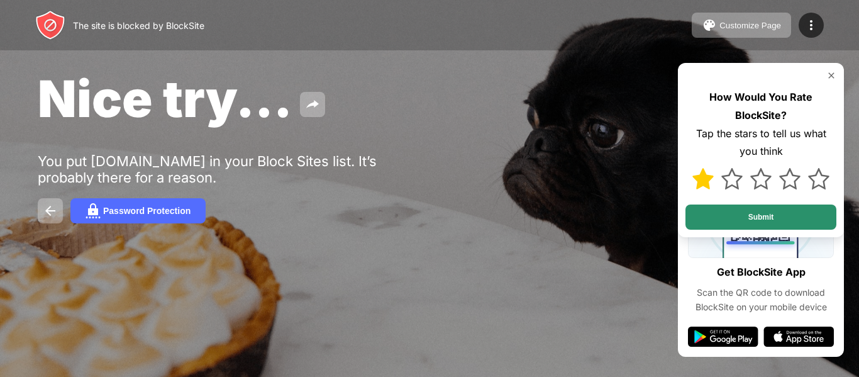 Image resolution: width=859 pixels, height=377 pixels. Describe the element at coordinates (723, 336) in the screenshot. I see `img: google-play.svg` at that location.